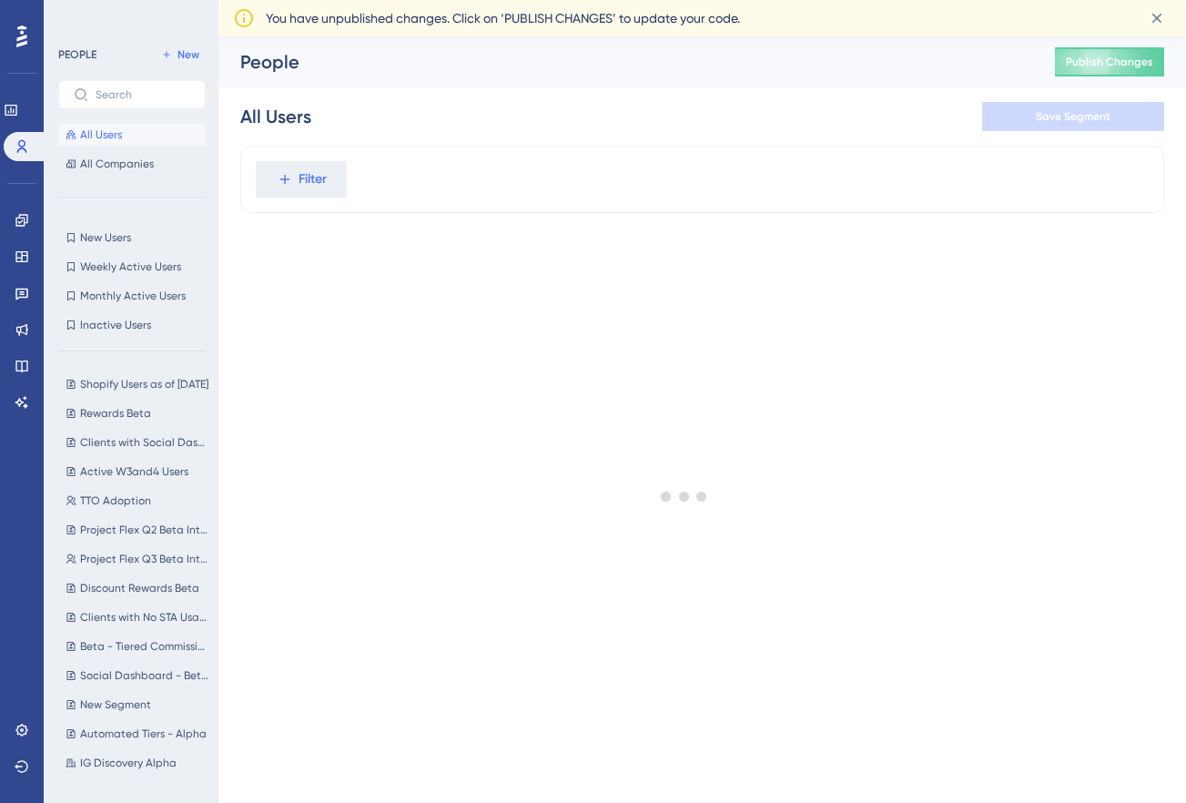 The width and height of the screenshot is (1186, 803). What do you see at coordinates (101, 135) in the screenshot?
I see `span: All Users` at bounding box center [101, 135].